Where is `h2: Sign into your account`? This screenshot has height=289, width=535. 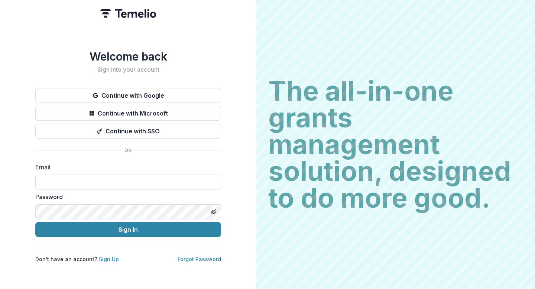 h2: Sign into your account is located at coordinates (128, 69).